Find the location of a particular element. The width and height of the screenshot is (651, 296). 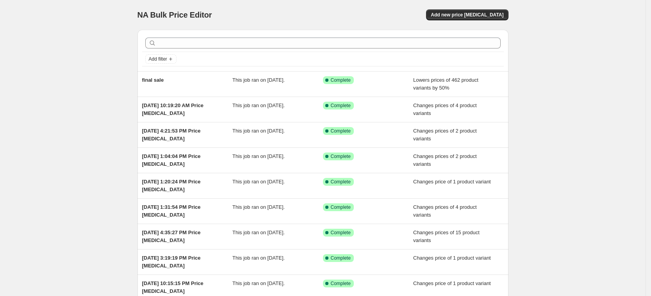

button: Add filter is located at coordinates (161, 59).